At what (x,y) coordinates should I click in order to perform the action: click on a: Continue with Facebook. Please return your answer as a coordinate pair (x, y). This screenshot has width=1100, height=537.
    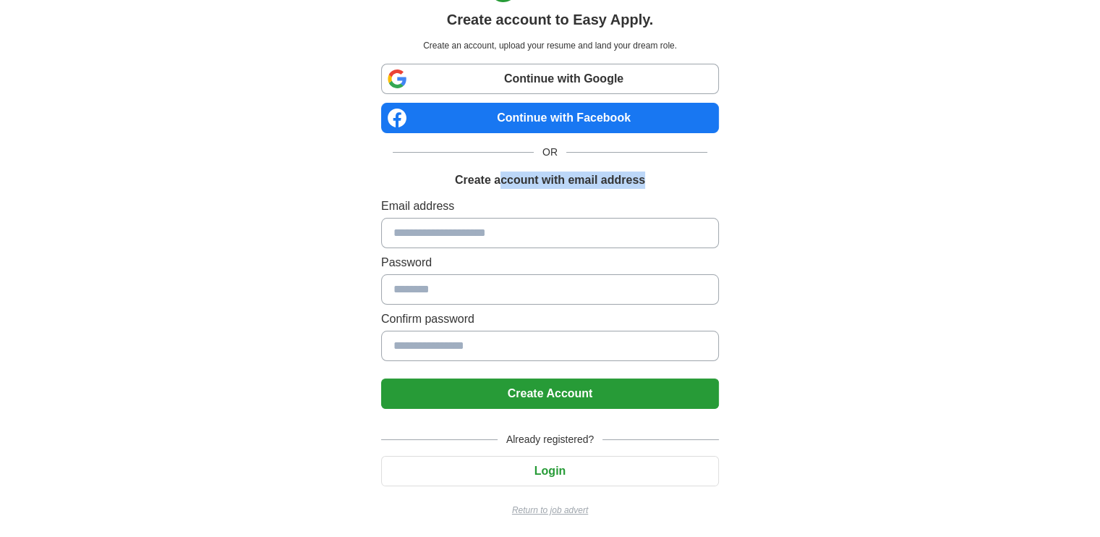
    Looking at the image, I should click on (550, 118).